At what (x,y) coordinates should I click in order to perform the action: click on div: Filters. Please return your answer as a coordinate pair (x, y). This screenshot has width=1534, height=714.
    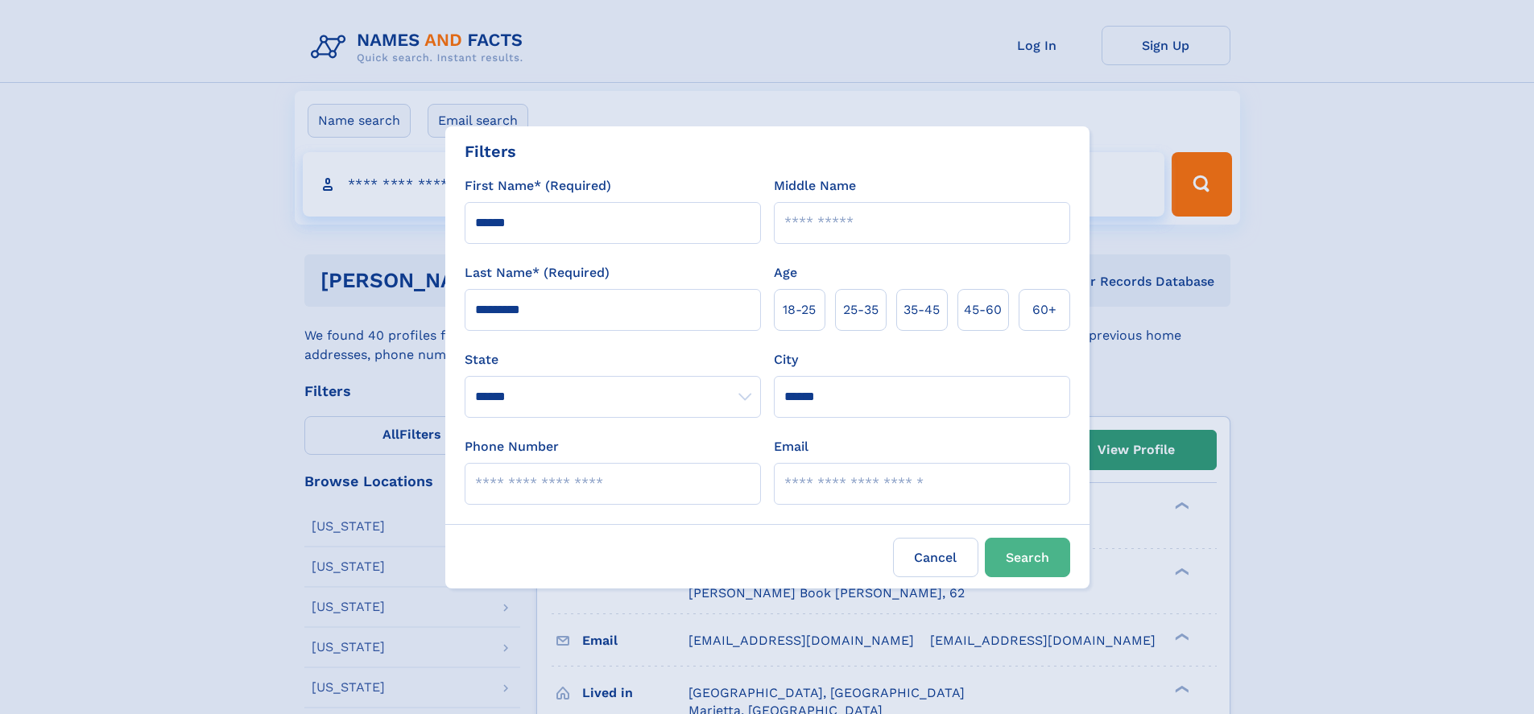
    Looking at the image, I should click on (490, 151).